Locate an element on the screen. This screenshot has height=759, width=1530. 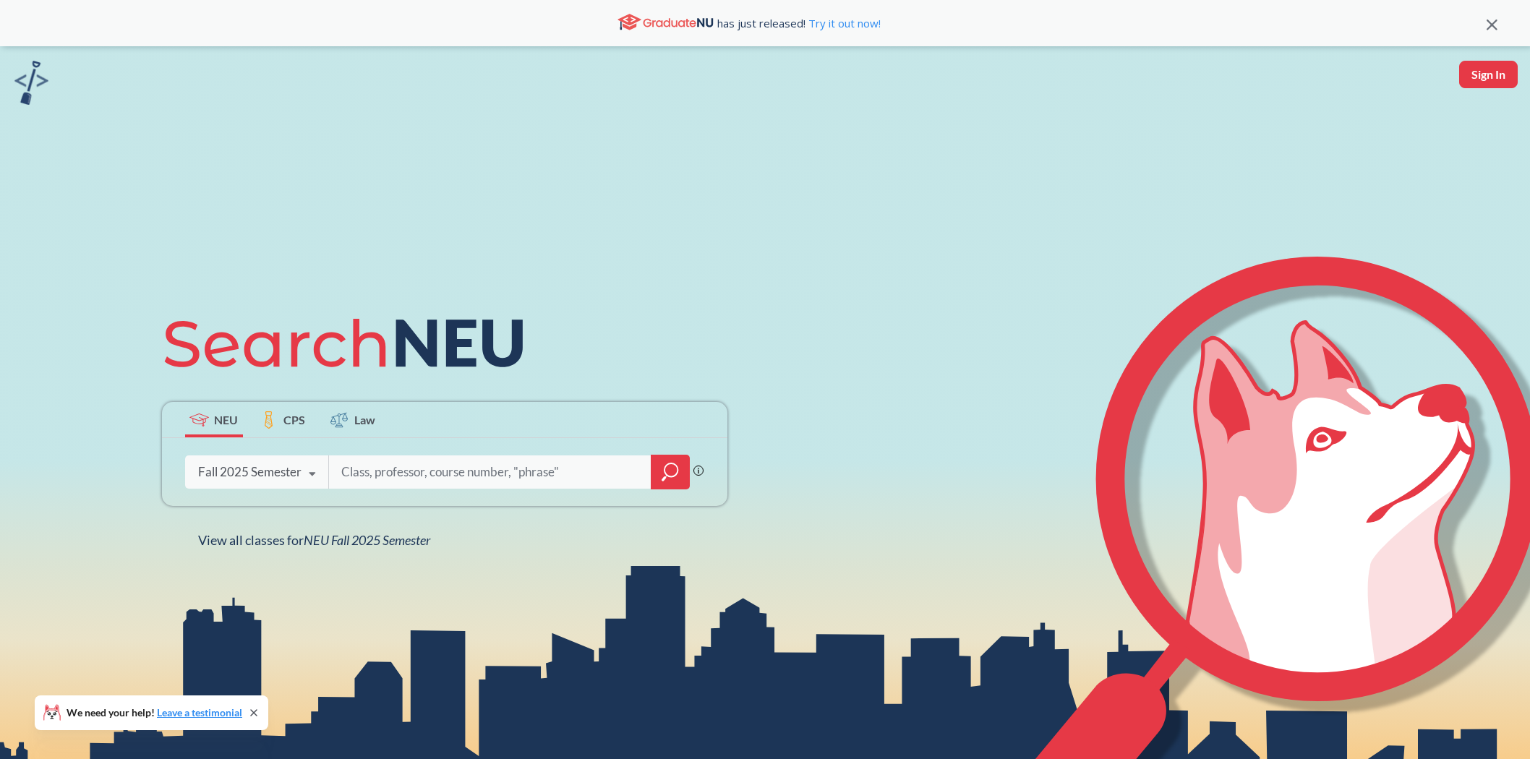
a: Leave a testimonial is located at coordinates (200, 712).